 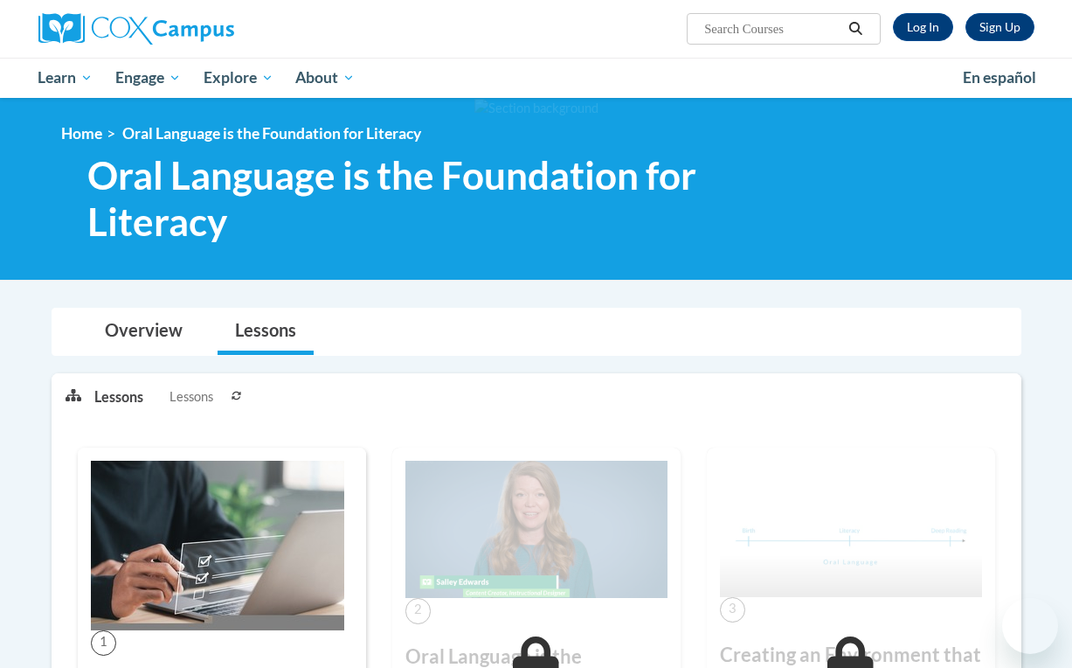 What do you see at coordinates (148, 78) in the screenshot?
I see `a: Engage` at bounding box center [148, 78].